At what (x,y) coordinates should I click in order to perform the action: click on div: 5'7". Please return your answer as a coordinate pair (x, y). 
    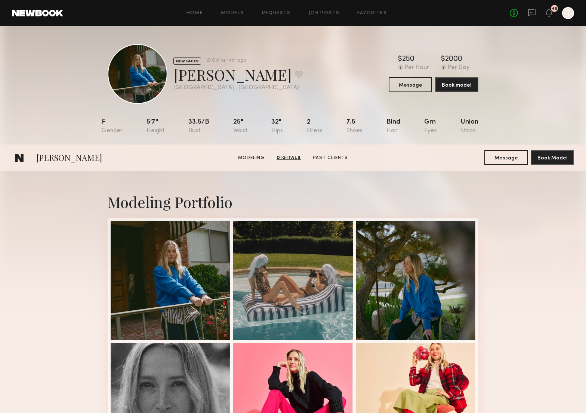
    Looking at the image, I should click on (155, 126).